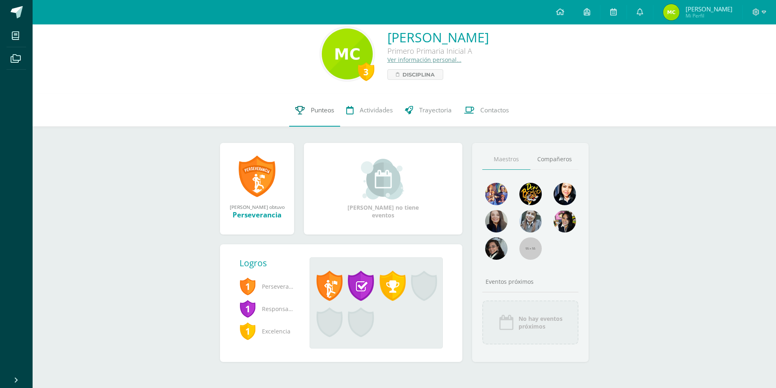 This screenshot has width=776, height=388. Describe the element at coordinates (369, 110) in the screenshot. I see `a: Actividades` at that location.